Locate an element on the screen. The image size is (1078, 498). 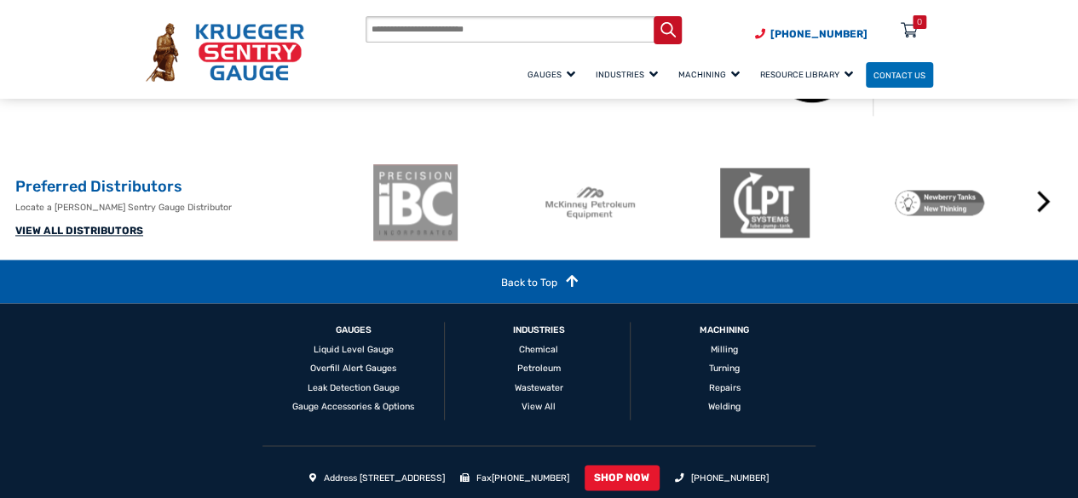
h2: Preferred Distributors is located at coordinates (190, 187).